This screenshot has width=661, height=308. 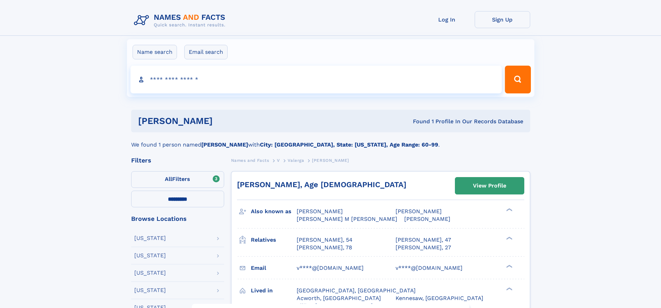 What do you see at coordinates (274, 211) in the screenshot?
I see `h3: Also known as` at bounding box center [274, 211].